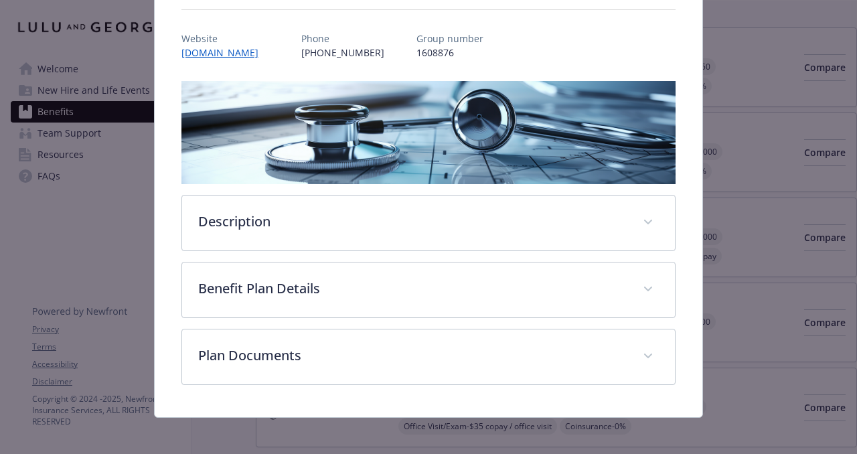 The height and width of the screenshot is (454, 857). What do you see at coordinates (412, 222) in the screenshot?
I see `p: Description` at bounding box center [412, 222].